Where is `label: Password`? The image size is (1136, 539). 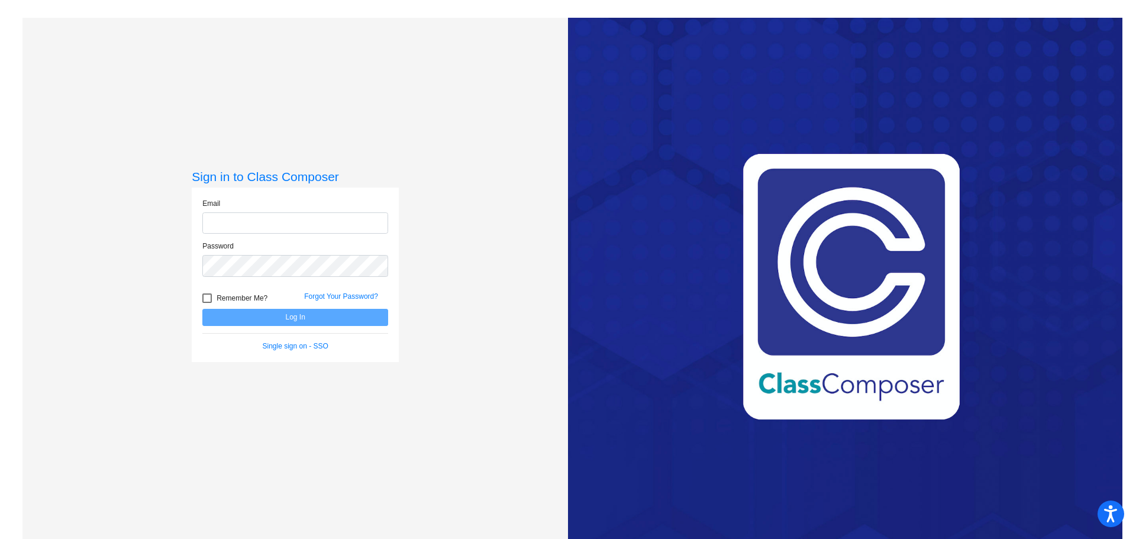 label: Password is located at coordinates (218, 246).